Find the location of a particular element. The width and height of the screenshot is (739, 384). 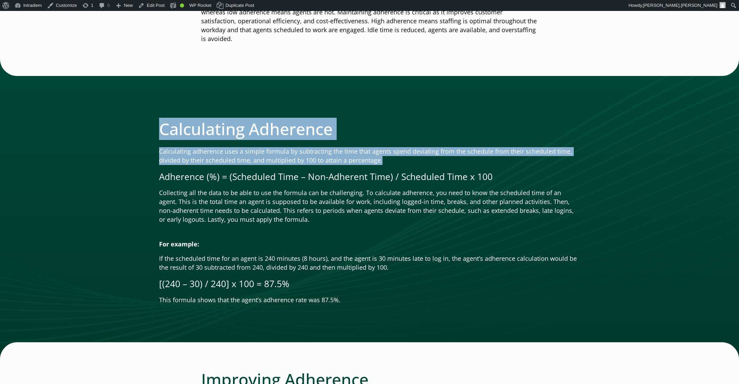

strong: For example: is located at coordinates (179, 244).